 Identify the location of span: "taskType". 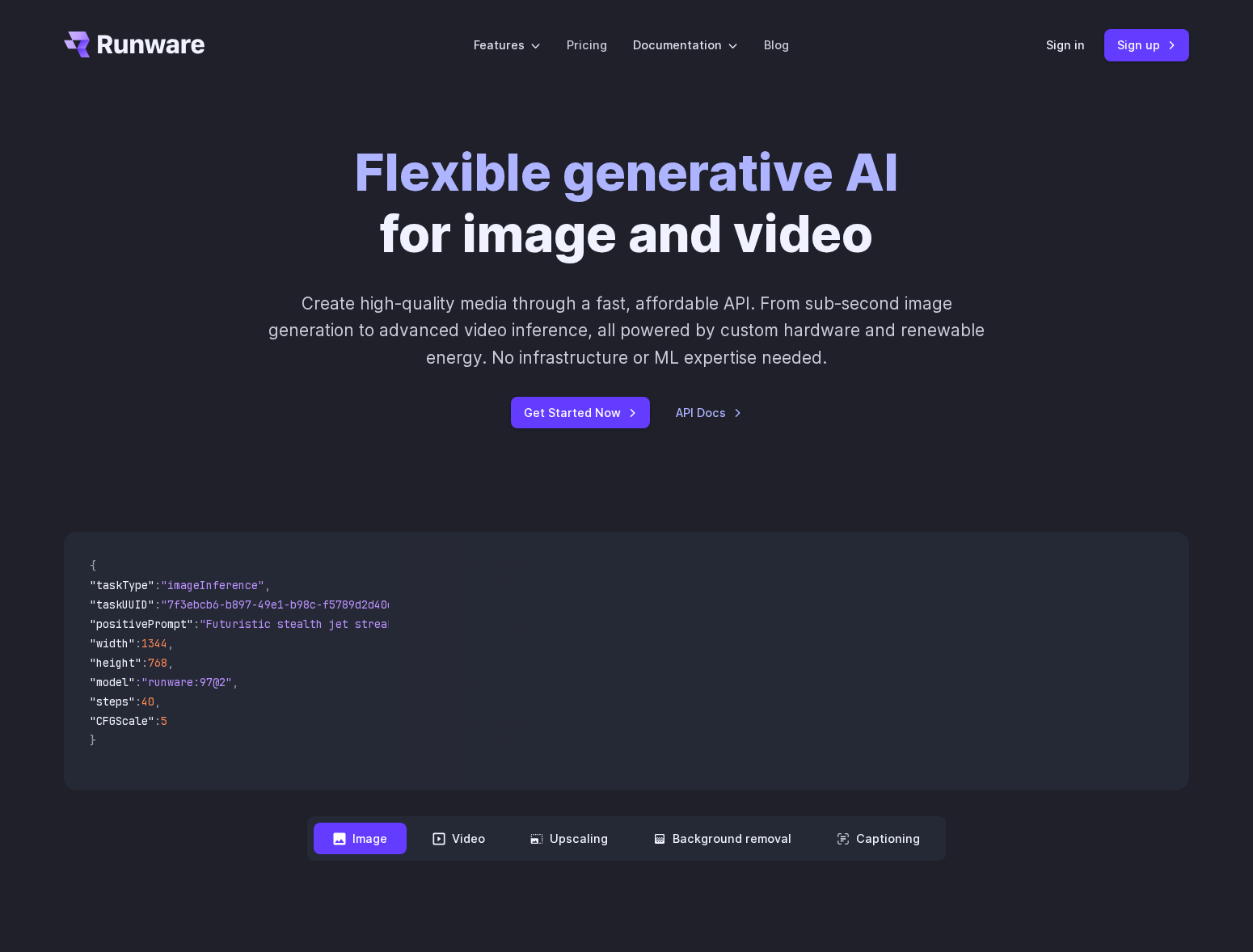
(122, 585).